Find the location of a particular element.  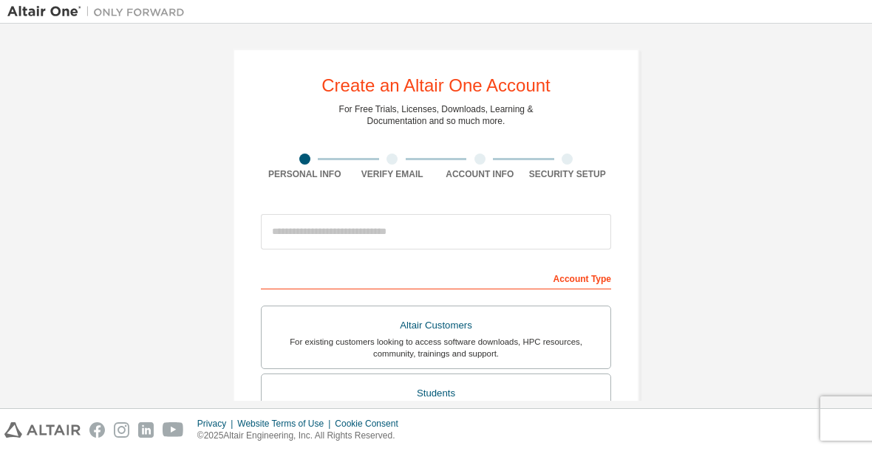

div: Account Type is located at coordinates (436, 278).